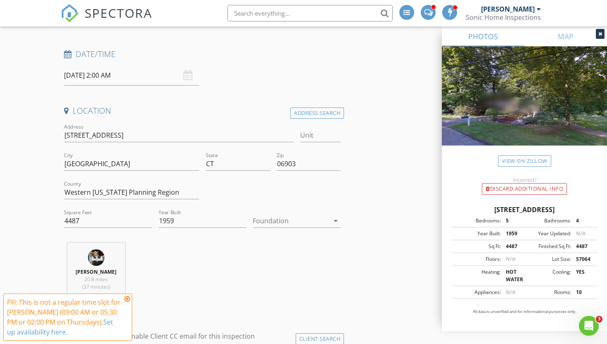 The image size is (607, 344). What do you see at coordinates (131, 75) in the screenshot?
I see `input: Select date` at bounding box center [131, 75].